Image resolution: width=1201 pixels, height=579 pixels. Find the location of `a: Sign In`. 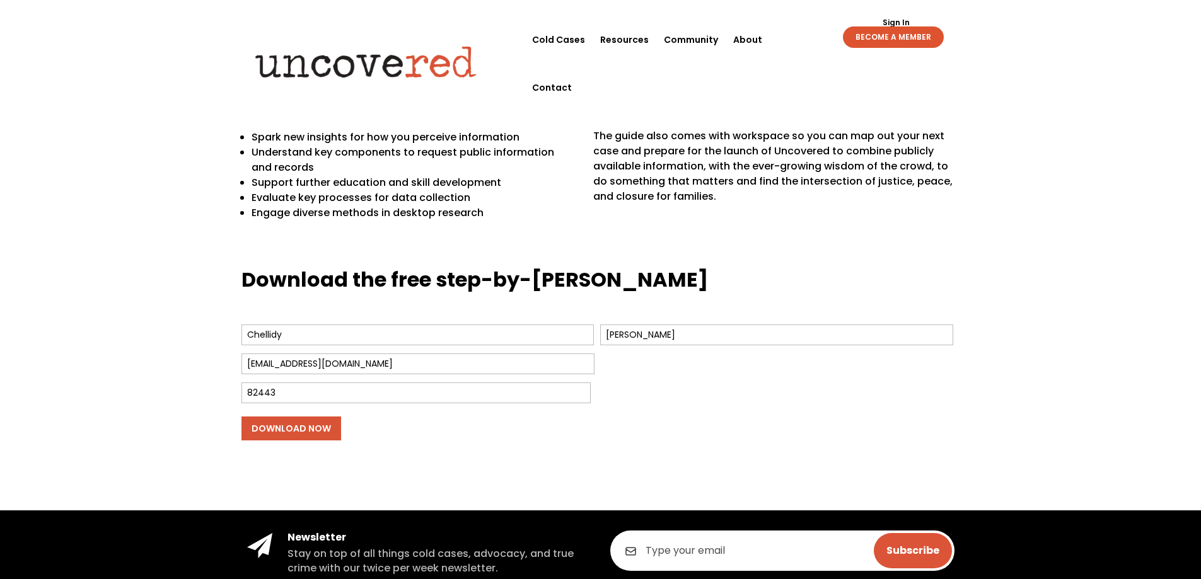

a: Sign In is located at coordinates (896, 23).